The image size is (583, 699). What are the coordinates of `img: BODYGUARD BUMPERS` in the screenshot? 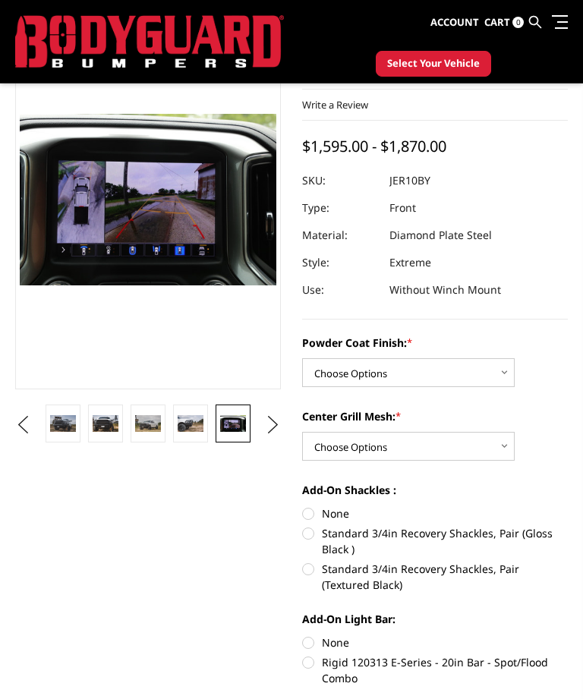 It's located at (149, 42).